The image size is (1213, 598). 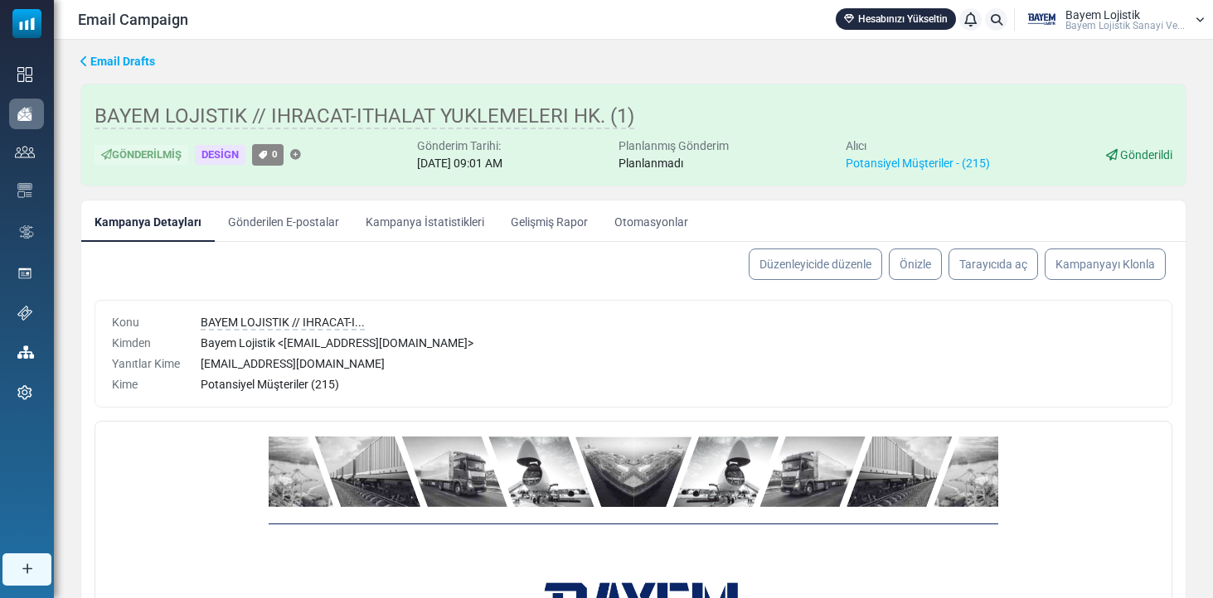 What do you see at coordinates (25, 313) in the screenshot?
I see `img: support-icon.svg` at bounding box center [25, 313].